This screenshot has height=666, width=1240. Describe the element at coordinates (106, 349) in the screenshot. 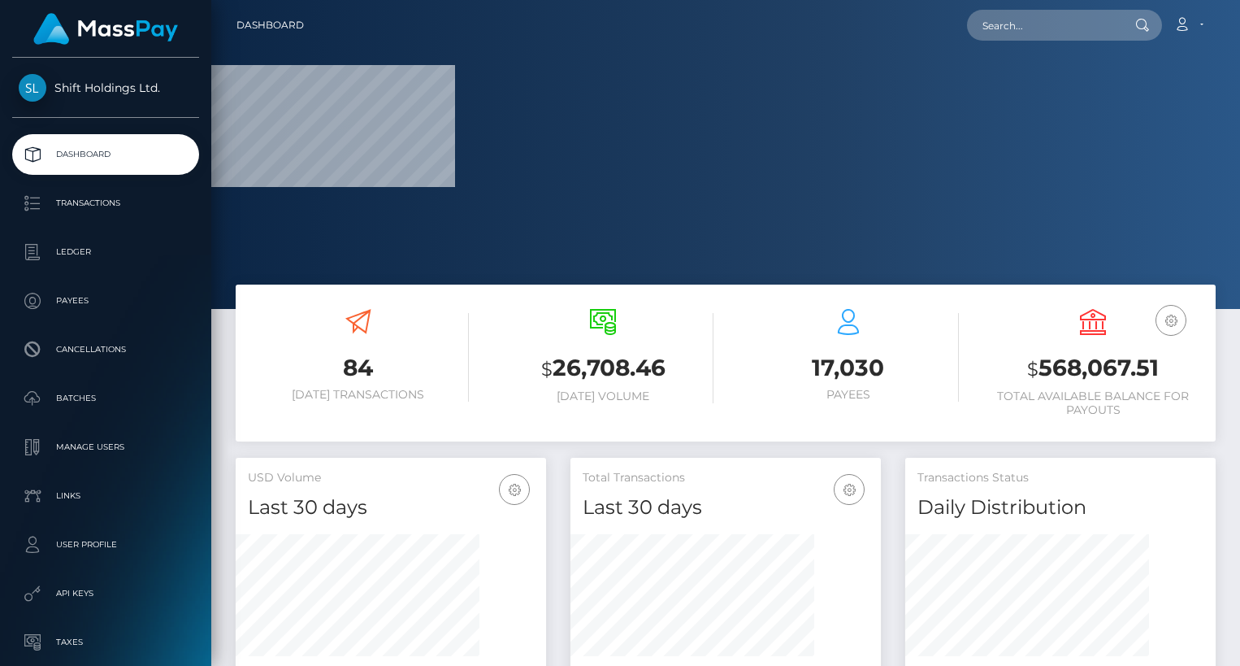

I see `a: Cancellations` at that location.